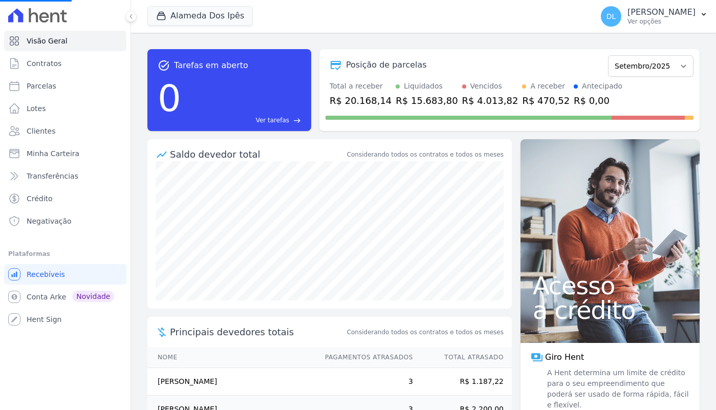 The image size is (716, 410). I want to click on div: Antecipado, so click(602, 86).